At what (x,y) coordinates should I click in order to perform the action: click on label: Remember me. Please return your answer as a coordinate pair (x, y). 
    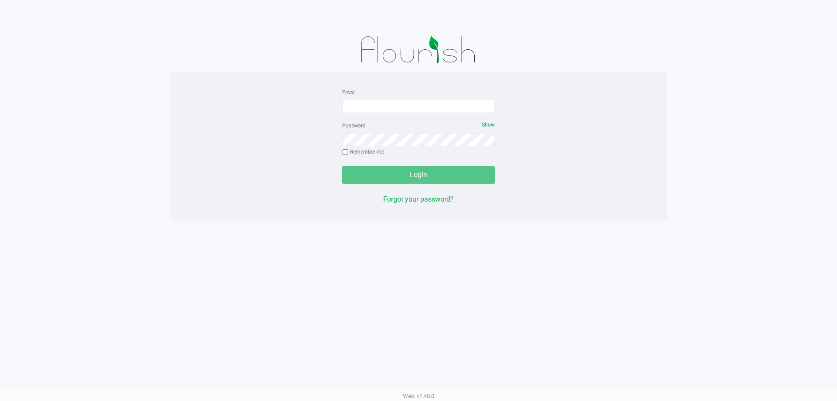
    Looking at the image, I should click on (363, 152).